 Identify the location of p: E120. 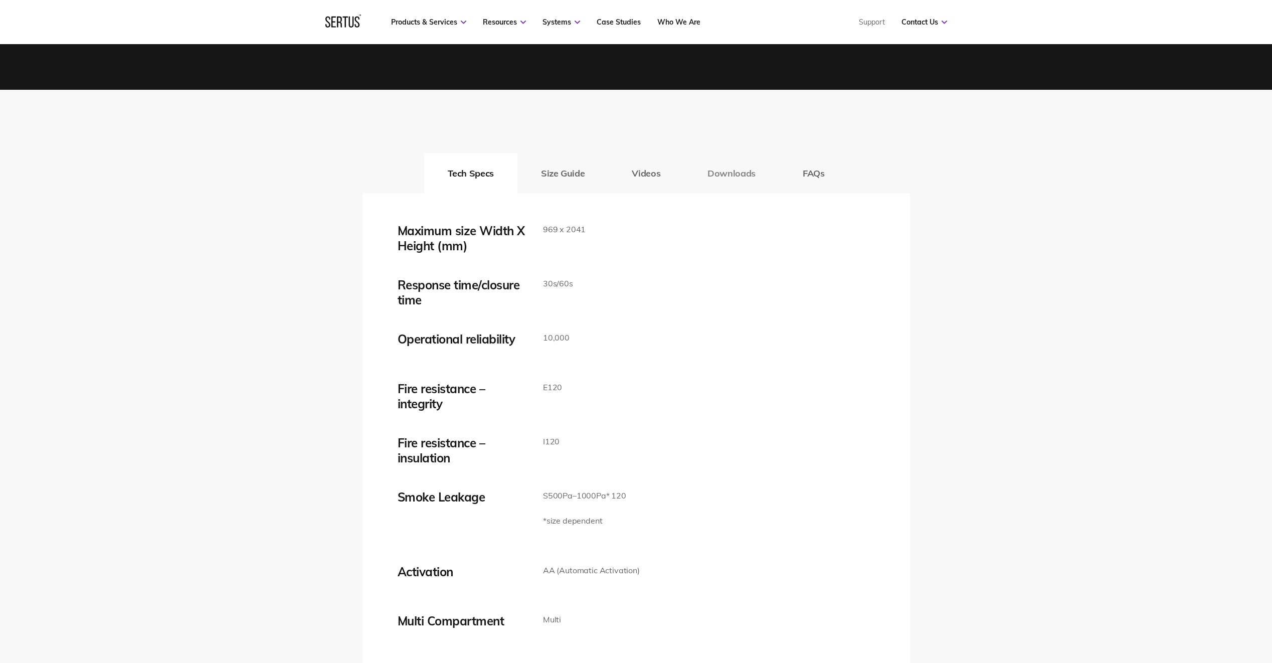
(552, 388).